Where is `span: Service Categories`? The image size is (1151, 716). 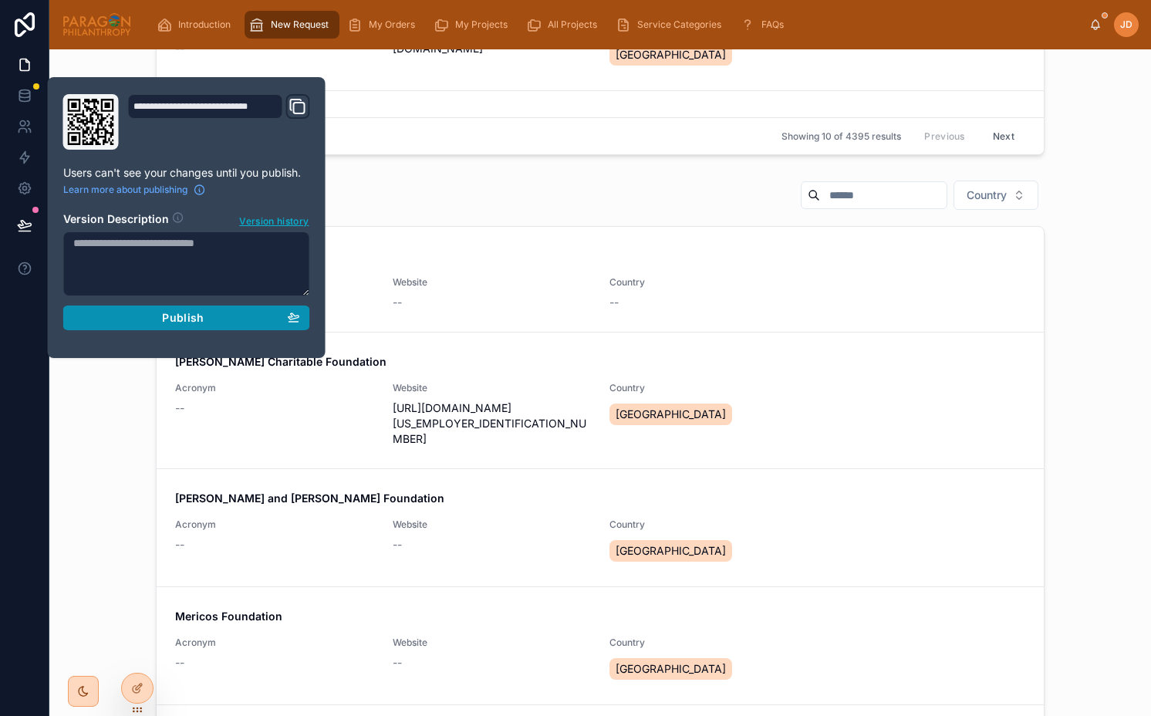 span: Service Categories is located at coordinates (679, 25).